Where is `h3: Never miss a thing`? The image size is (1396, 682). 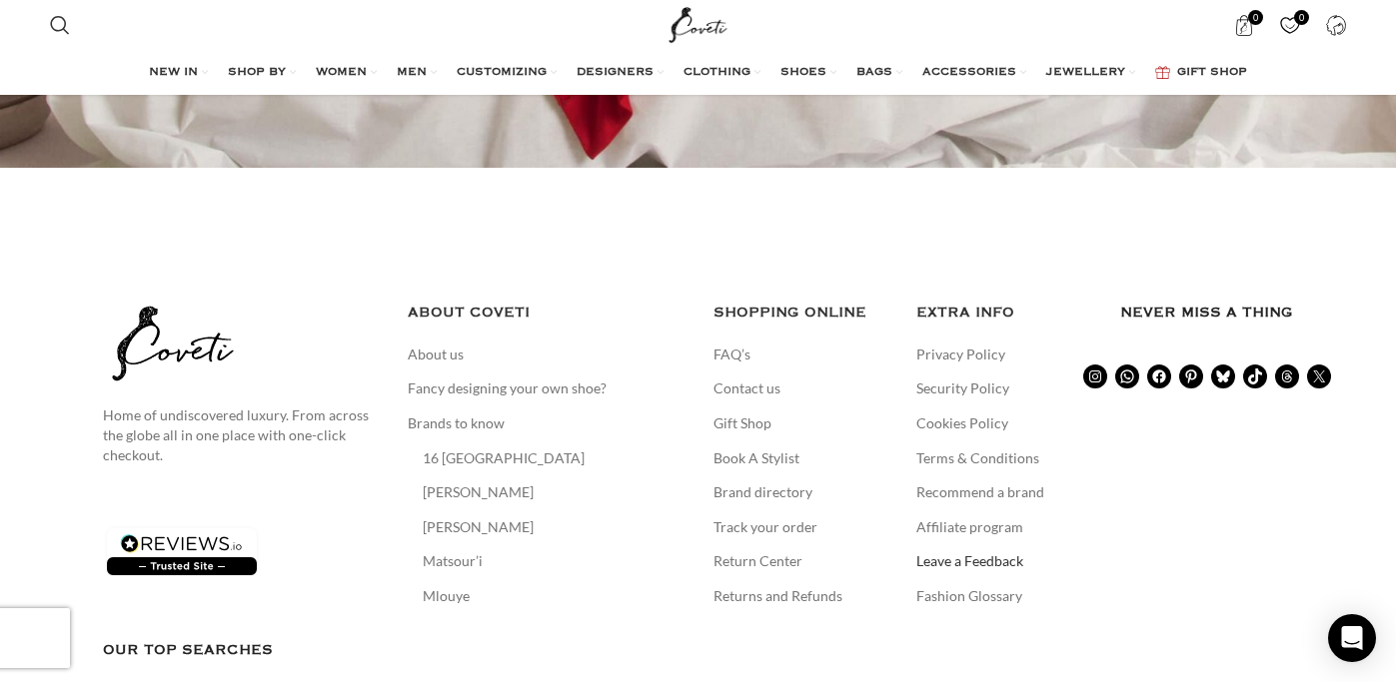 h3: Never miss a thing is located at coordinates (1207, 313).